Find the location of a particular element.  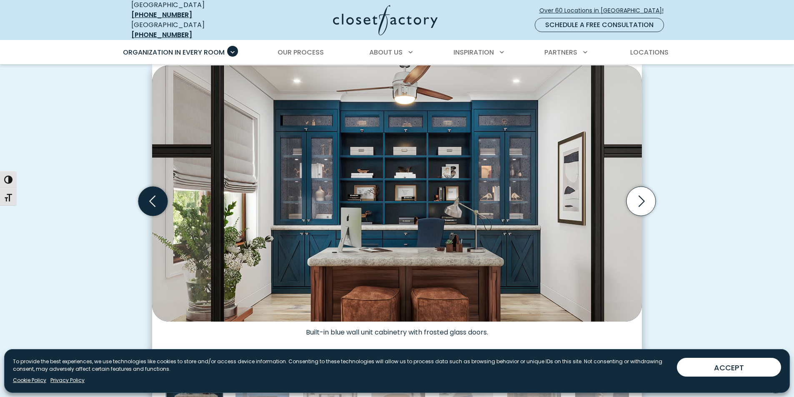

button: Previous slide is located at coordinates (153, 201).